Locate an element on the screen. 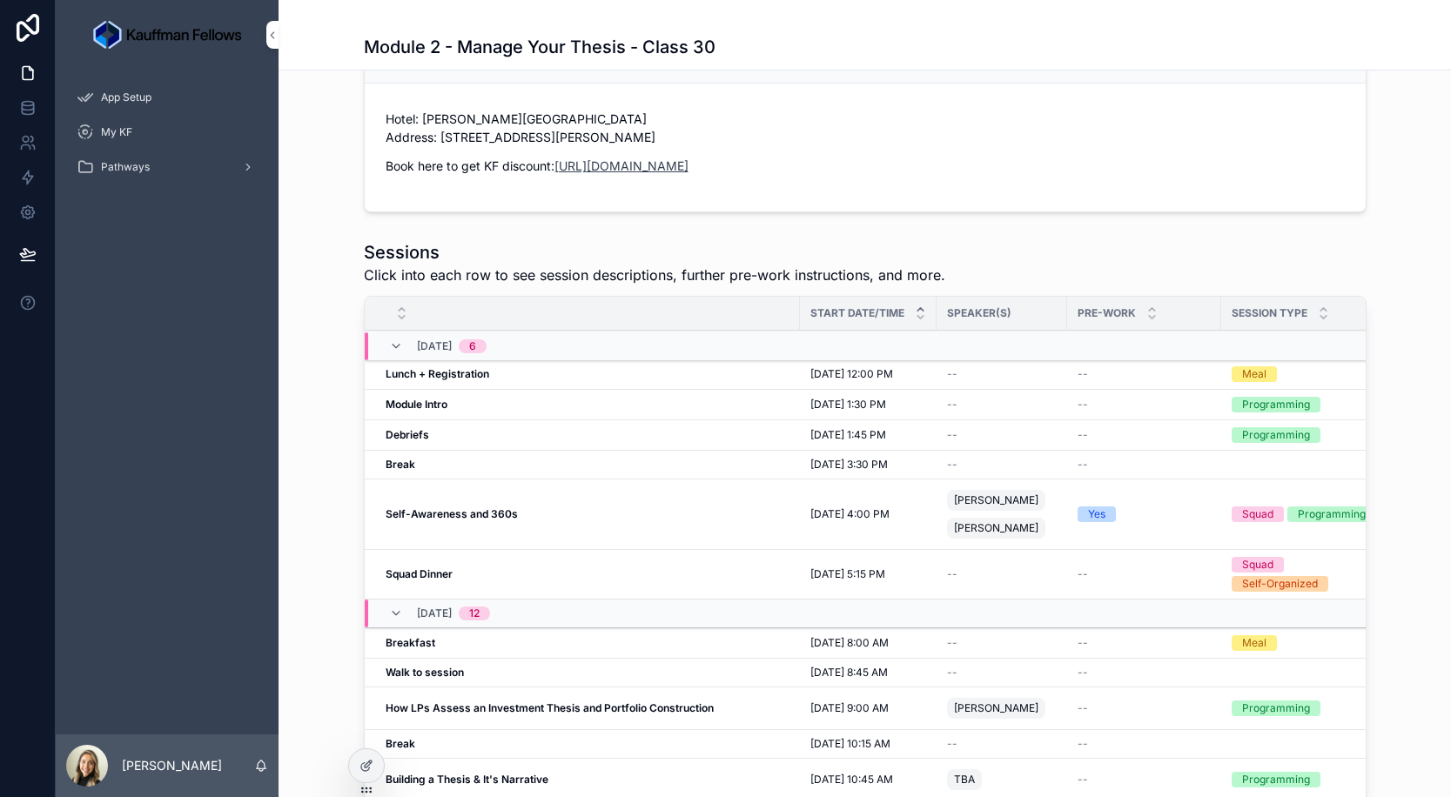  span: Start Date/Time is located at coordinates (857, 313).